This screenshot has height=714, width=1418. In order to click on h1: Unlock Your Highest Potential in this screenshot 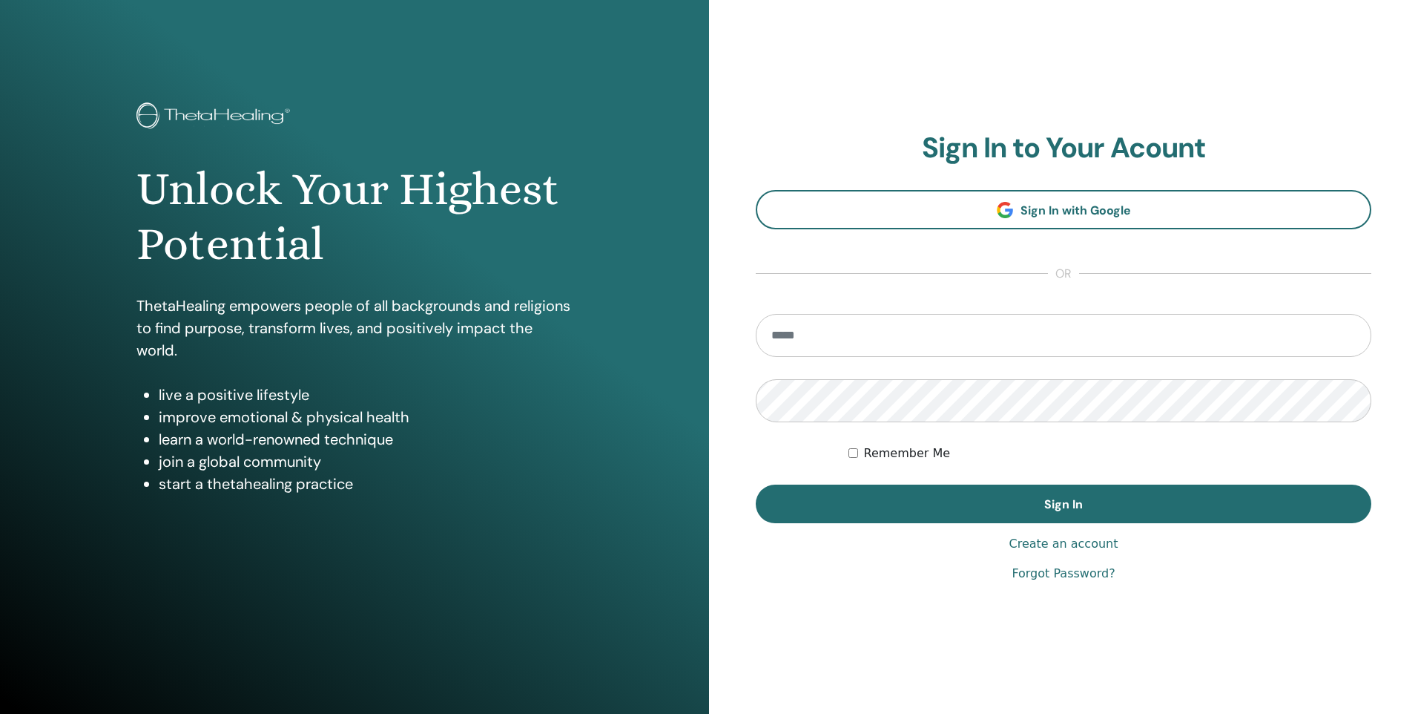, I will do `click(354, 217)`.